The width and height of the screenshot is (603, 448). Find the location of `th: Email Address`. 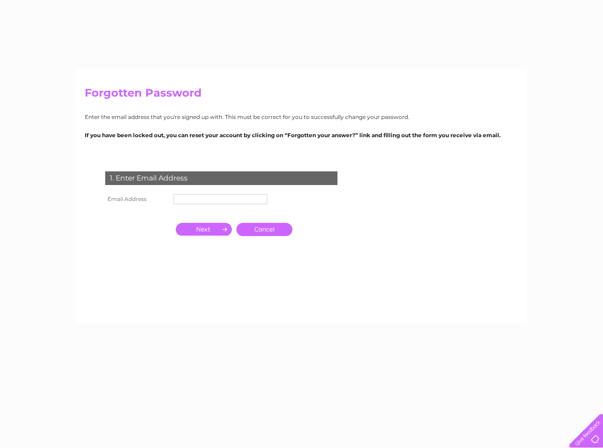

th: Email Address is located at coordinates (137, 199).